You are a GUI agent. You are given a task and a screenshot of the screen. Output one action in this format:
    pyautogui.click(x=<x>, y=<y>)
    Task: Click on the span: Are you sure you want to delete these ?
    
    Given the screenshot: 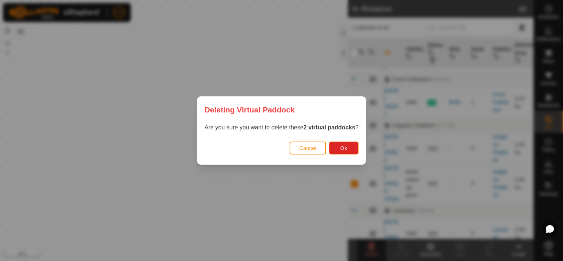 What is the action you would take?
    pyautogui.click(x=281, y=127)
    